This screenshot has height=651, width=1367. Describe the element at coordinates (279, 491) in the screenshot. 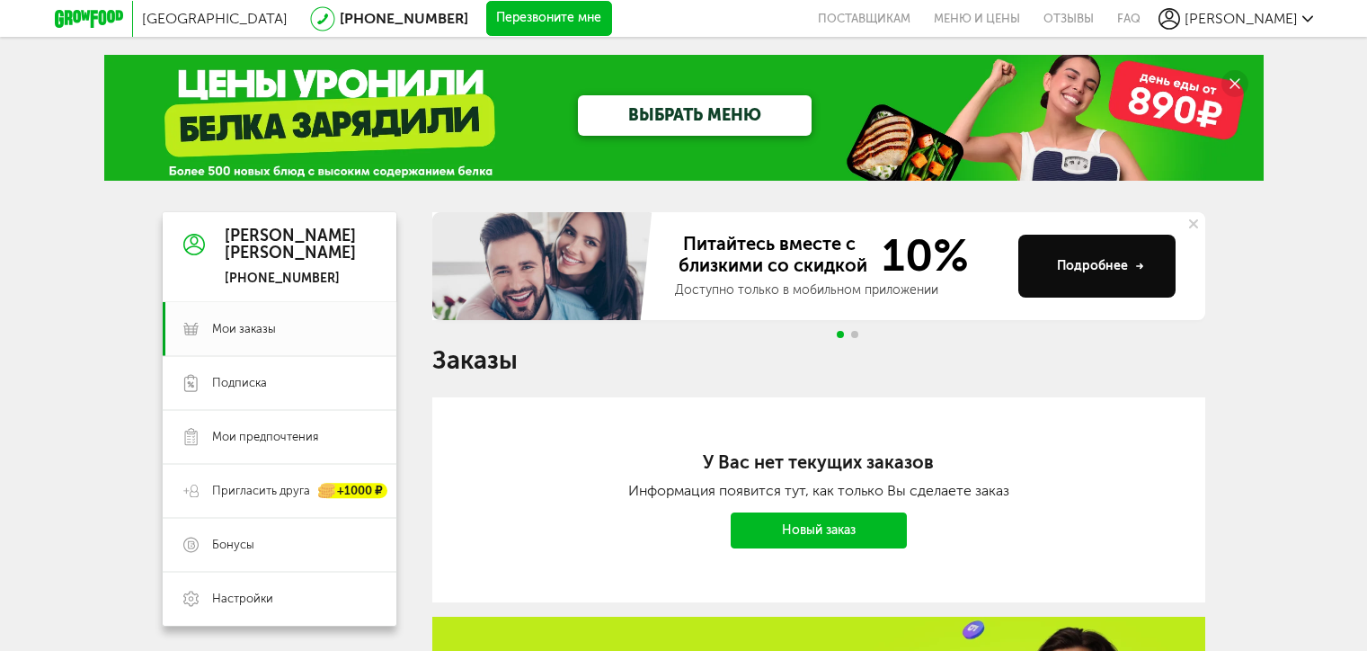

I see `a: Пригласить друга +1000 ₽` at that location.